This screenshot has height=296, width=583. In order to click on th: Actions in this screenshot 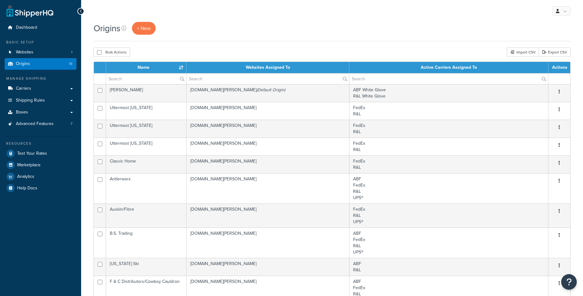, I will do `click(560, 67)`.